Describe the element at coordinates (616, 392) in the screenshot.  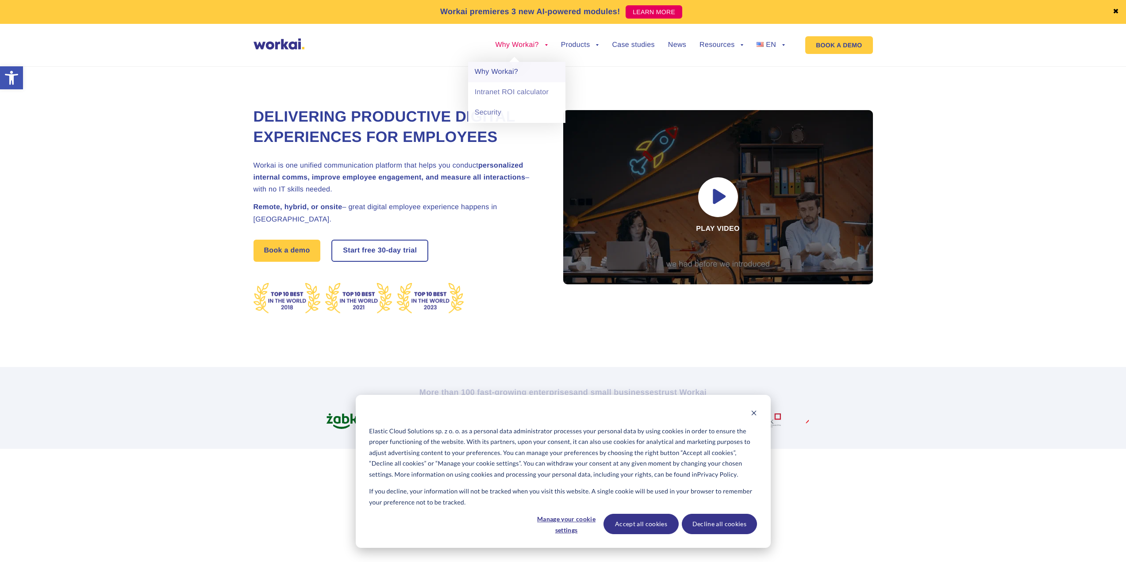
I see `i: and small businesses` at that location.